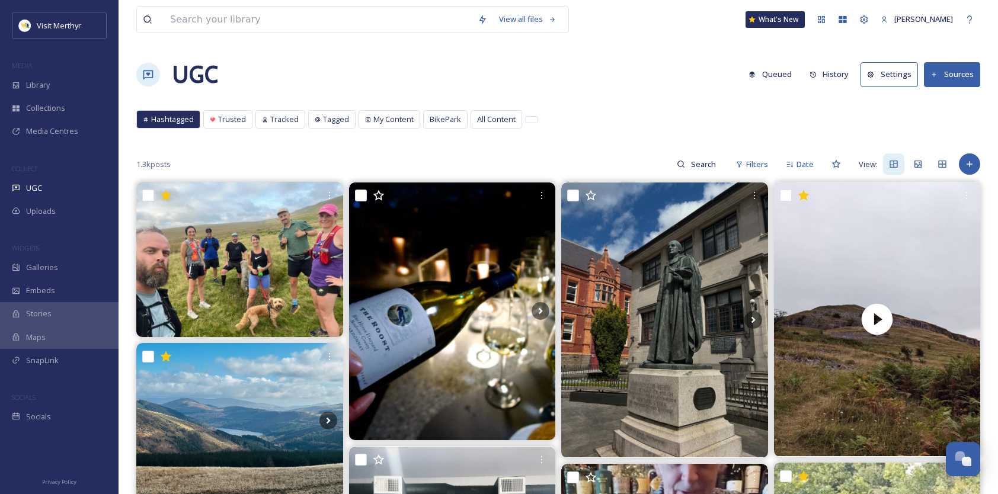  What do you see at coordinates (775, 20) in the screenshot?
I see `div: What's New` at bounding box center [775, 20].